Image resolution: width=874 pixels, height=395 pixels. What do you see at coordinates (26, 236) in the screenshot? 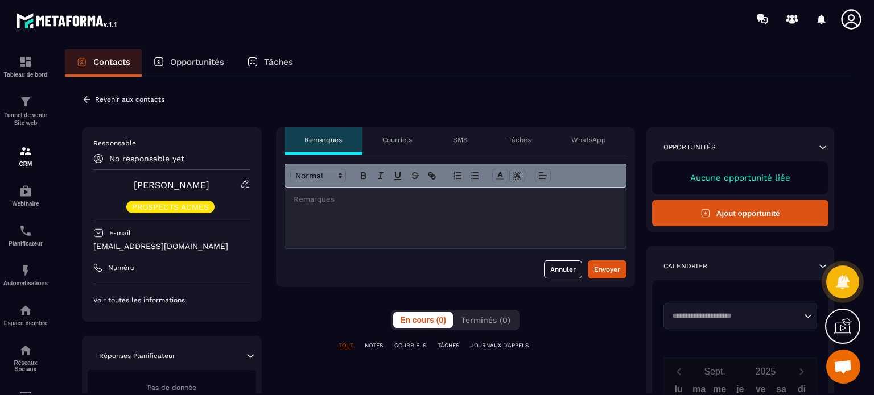
I see `a: schedulerschedulerPlanificateur` at bounding box center [26, 236].